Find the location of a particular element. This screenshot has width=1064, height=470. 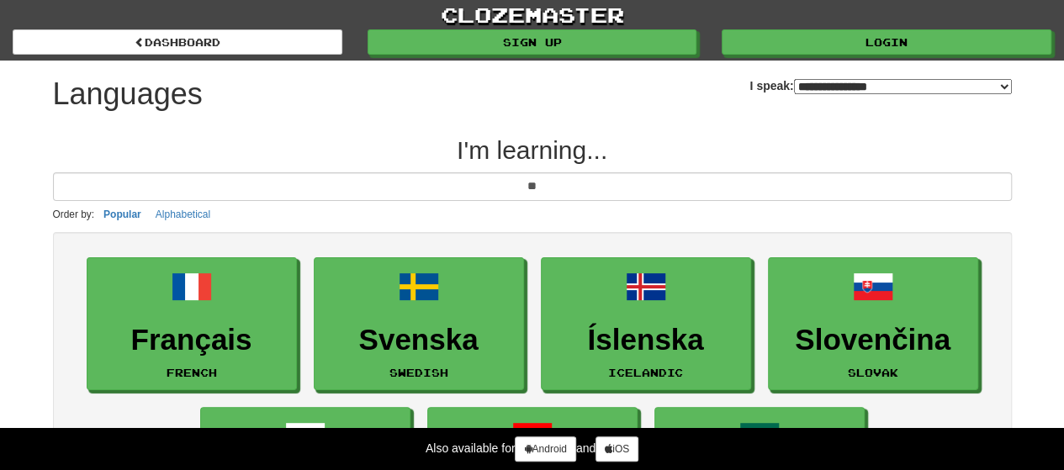

small: Slovak is located at coordinates (873, 373).